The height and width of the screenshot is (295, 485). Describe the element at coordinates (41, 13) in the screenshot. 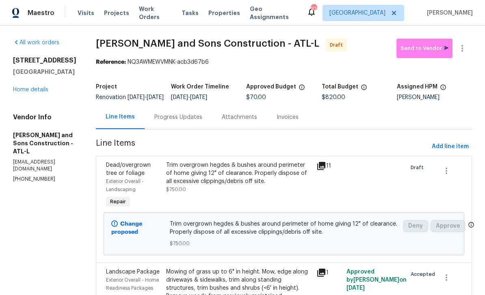

I see `span: Maestro` at that location.